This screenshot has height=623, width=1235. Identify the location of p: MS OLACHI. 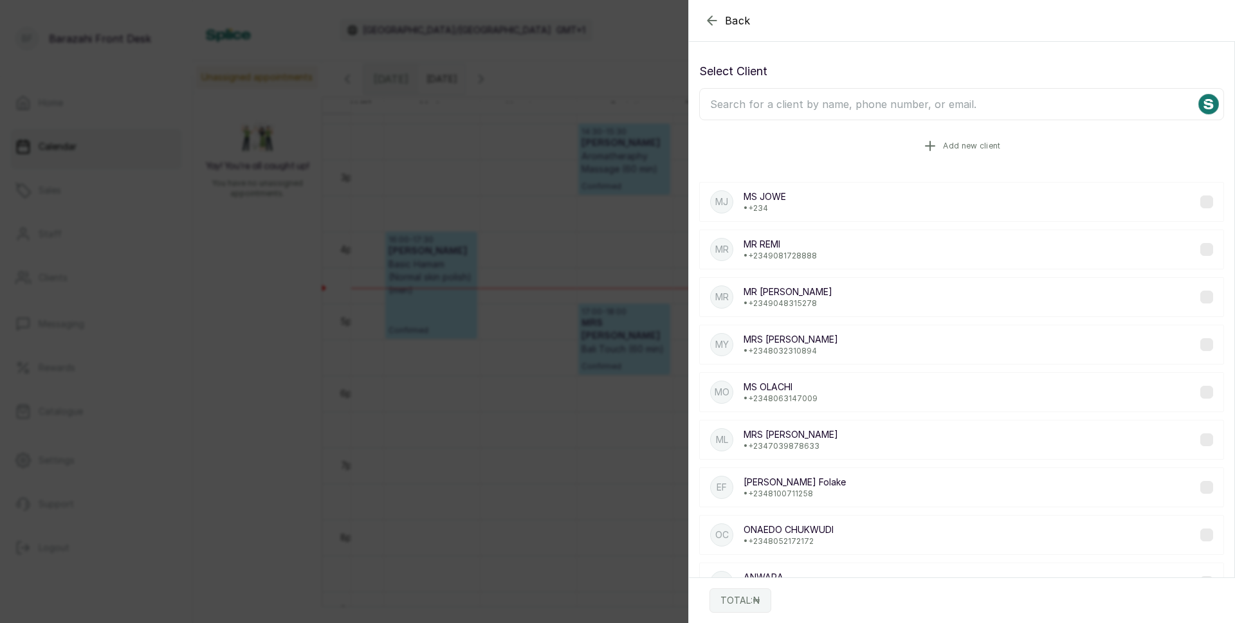
(780, 387).